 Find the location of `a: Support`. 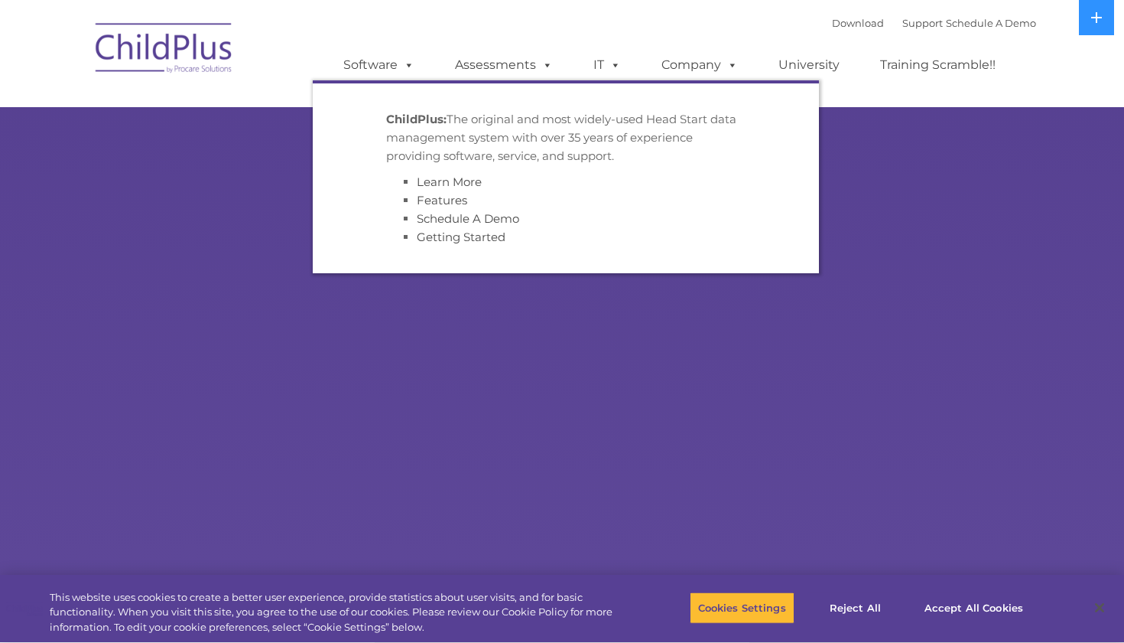

a: Support is located at coordinates (922, 23).